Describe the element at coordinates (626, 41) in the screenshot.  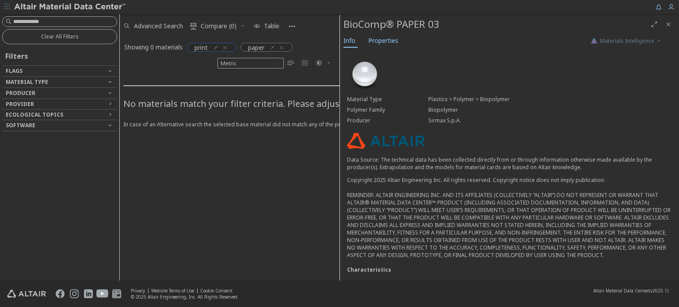
I see `button: AI CopilotMaterials Intelligence` at that location.